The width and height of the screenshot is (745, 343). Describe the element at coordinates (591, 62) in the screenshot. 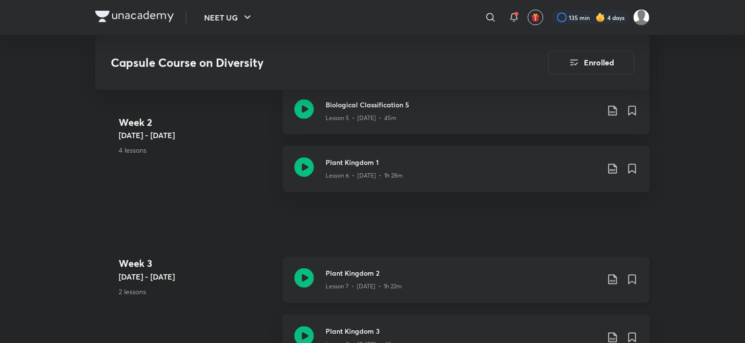

I see `button: Enrolled` at that location.